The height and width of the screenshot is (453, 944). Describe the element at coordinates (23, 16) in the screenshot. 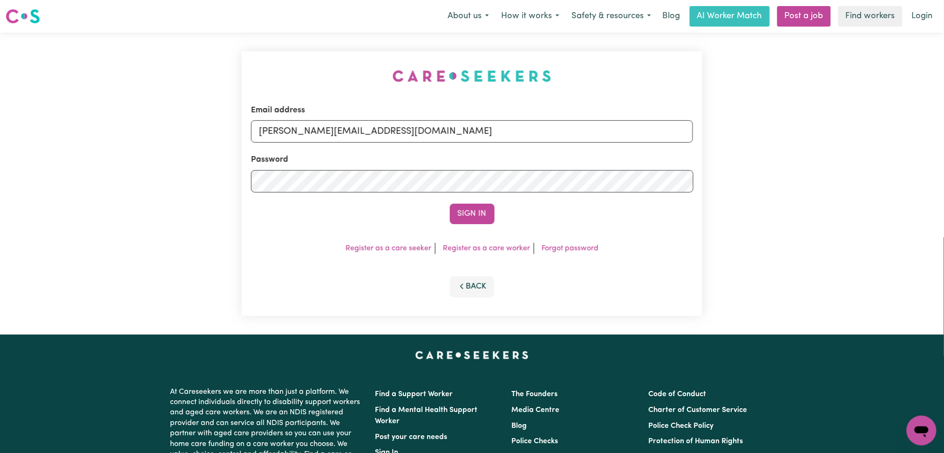

I see `img: Careseekers logo` at that location.